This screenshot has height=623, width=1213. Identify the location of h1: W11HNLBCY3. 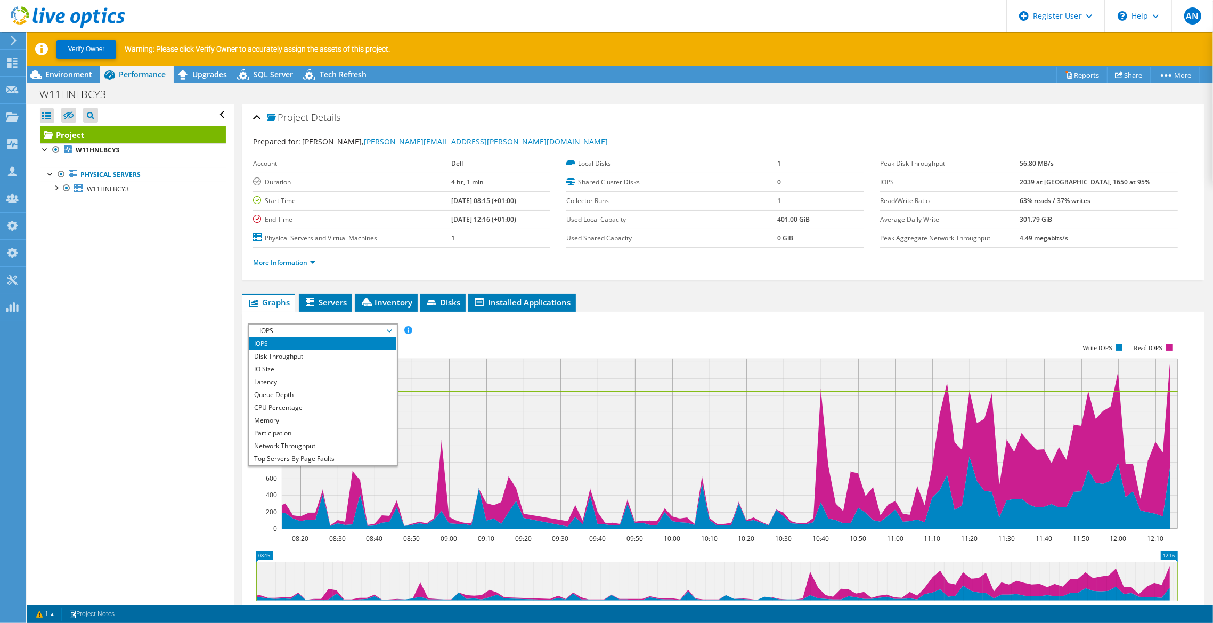
(78, 94).